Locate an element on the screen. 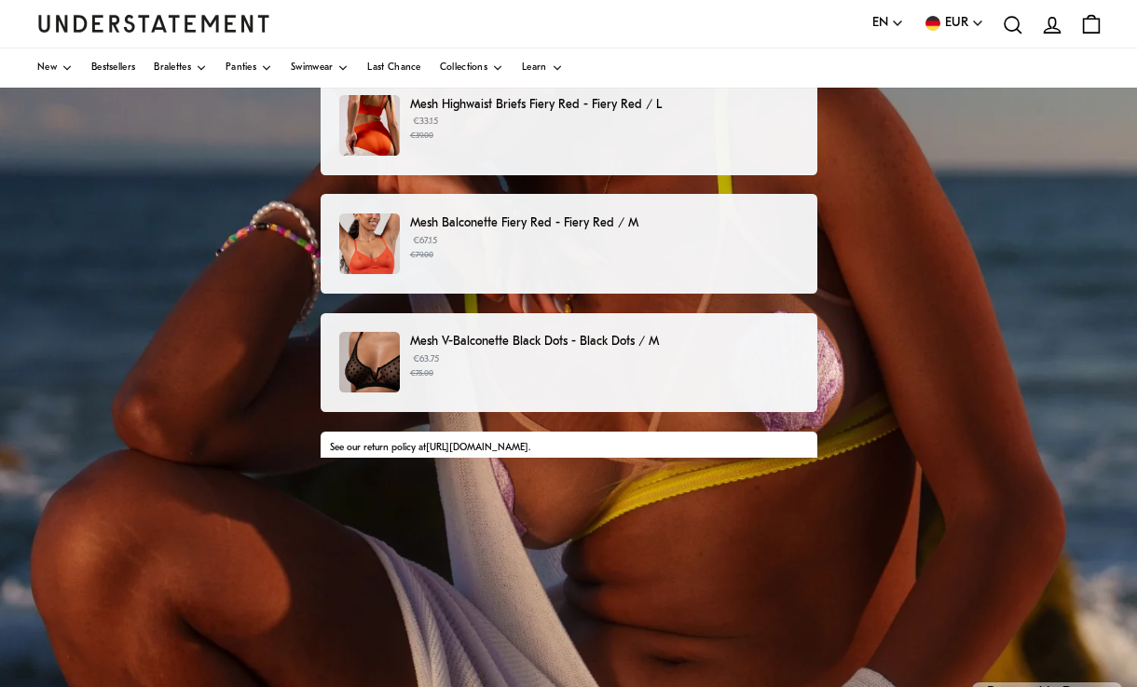  button: EN is located at coordinates (888, 23).